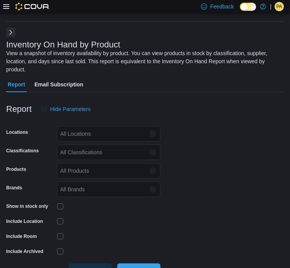  Describe the element at coordinates (70, 109) in the screenshot. I see `span: Hide Parameters` at that location.